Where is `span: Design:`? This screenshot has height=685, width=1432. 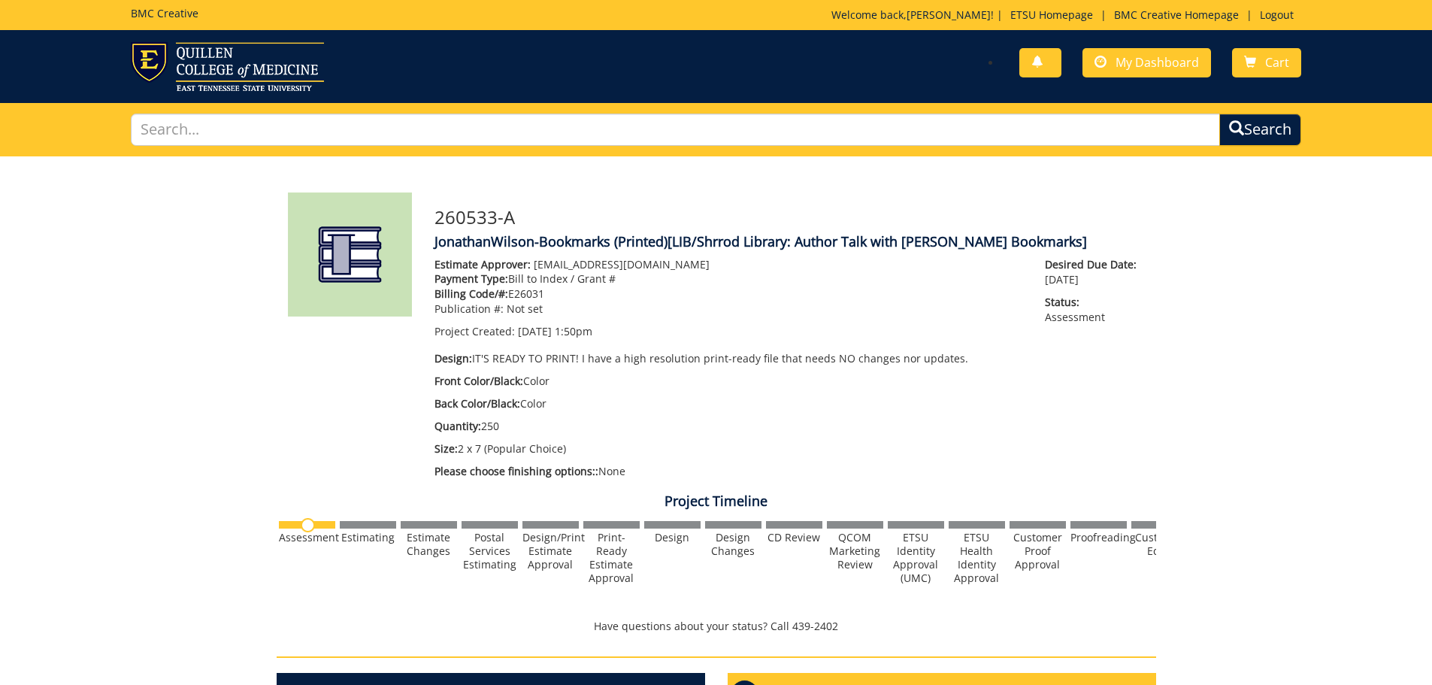
span: Design: is located at coordinates (453, 358).